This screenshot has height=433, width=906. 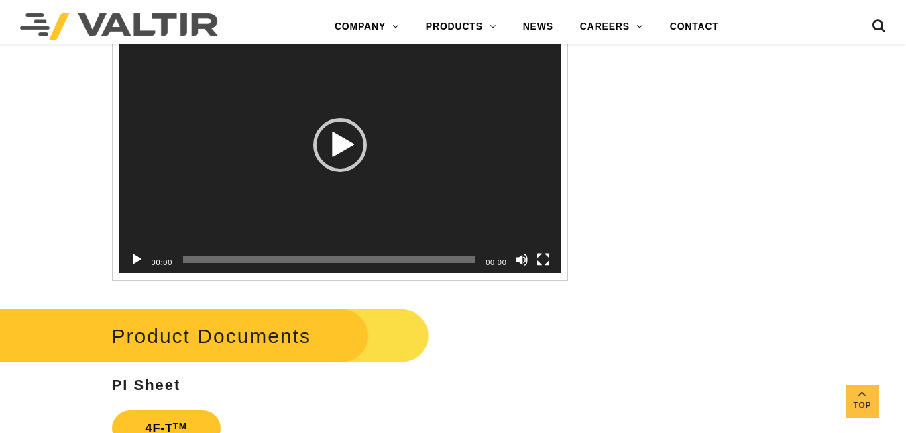 I want to click on span: Time Slider, so click(x=329, y=260).